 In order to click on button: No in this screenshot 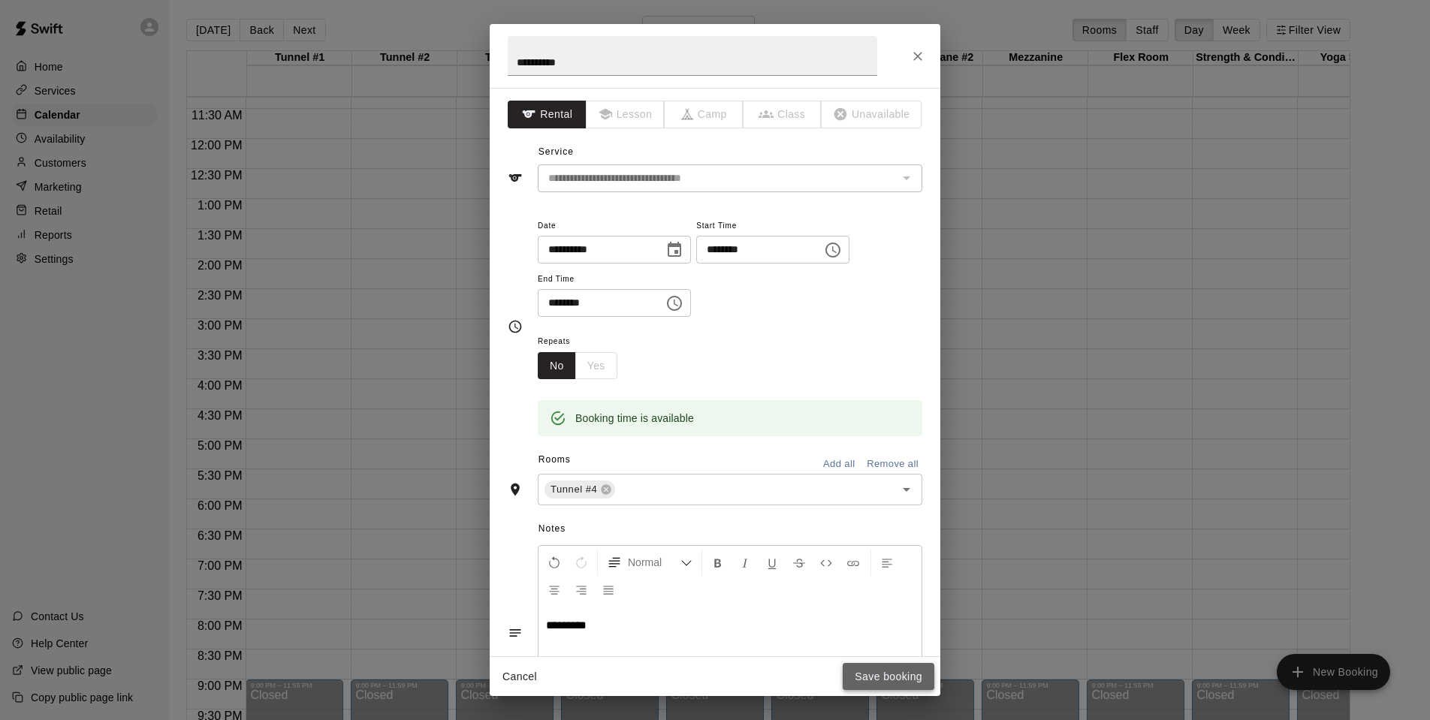, I will do `click(557, 366)`.